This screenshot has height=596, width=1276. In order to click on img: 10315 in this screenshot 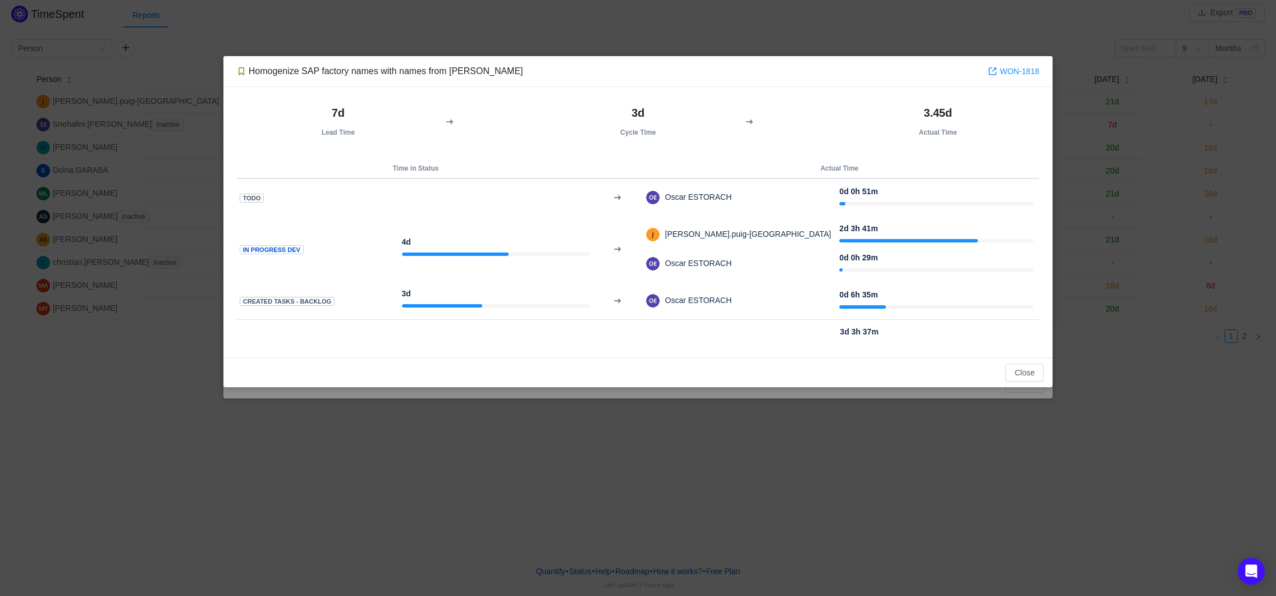, I will do `click(241, 71)`.